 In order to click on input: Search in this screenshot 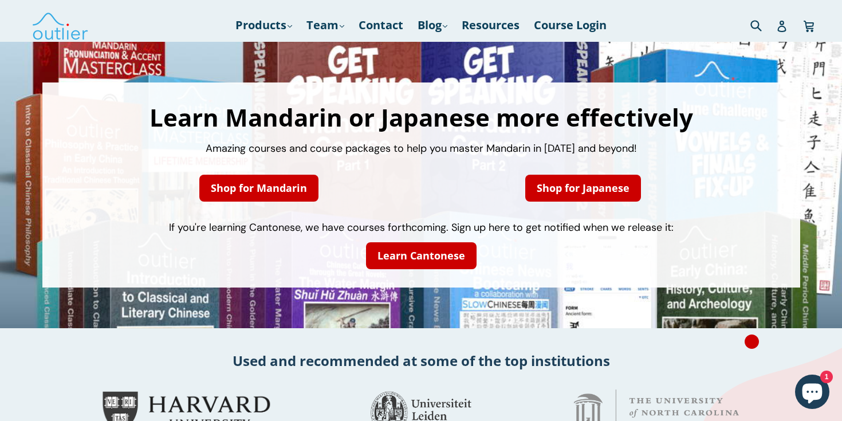, I will do `click(763, 25)`.